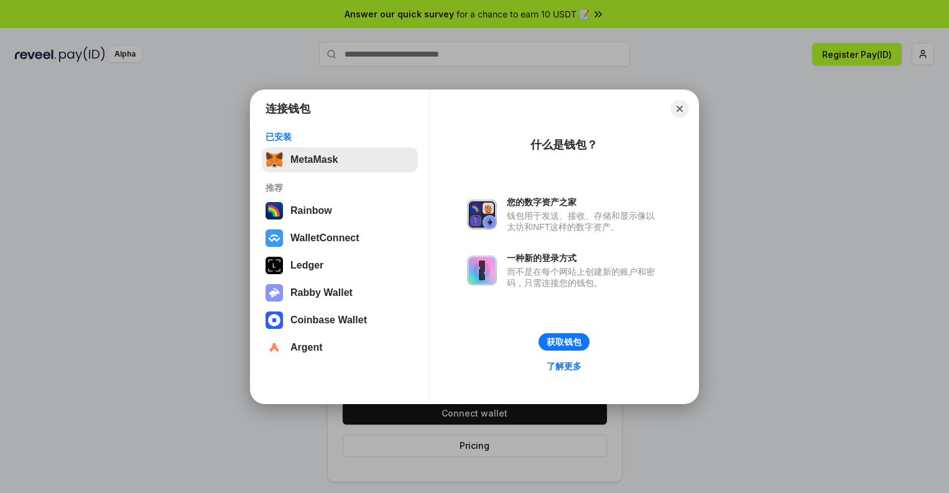 The image size is (949, 493). Describe the element at coordinates (325, 238) in the screenshot. I see `div: WalletConnect` at that location.